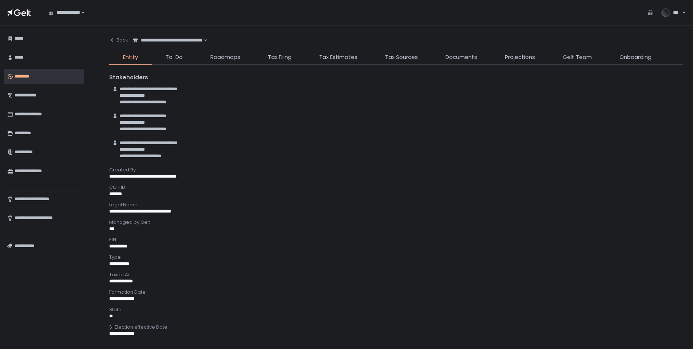 The height and width of the screenshot is (349, 693). What do you see at coordinates (396, 327) in the screenshot?
I see `div: S-Election effective Date` at bounding box center [396, 327].